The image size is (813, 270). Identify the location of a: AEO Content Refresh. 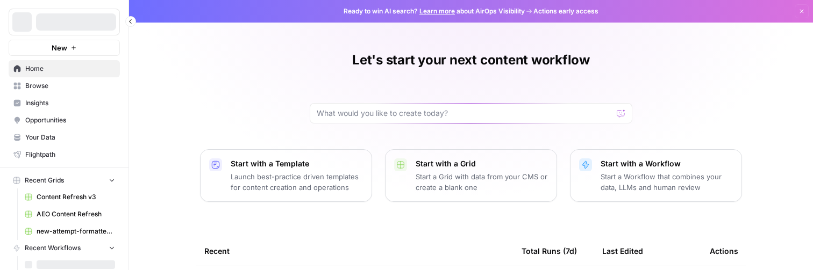
(70, 215).